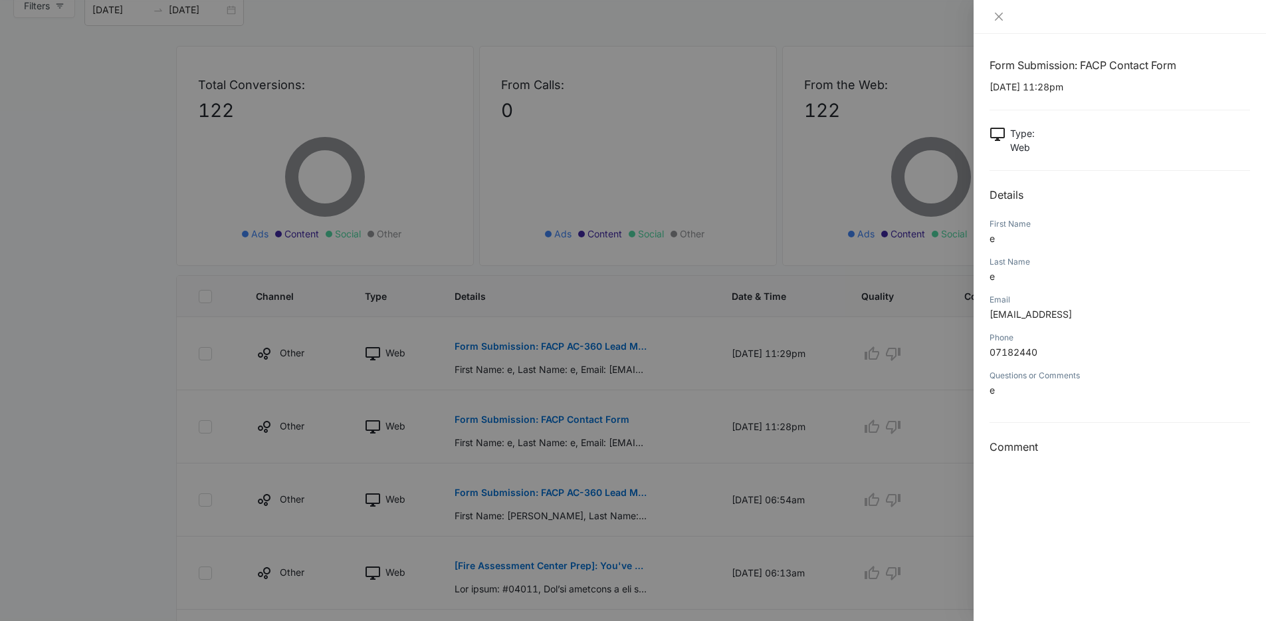  I want to click on div: Questions or Comments, so click(1120, 375).